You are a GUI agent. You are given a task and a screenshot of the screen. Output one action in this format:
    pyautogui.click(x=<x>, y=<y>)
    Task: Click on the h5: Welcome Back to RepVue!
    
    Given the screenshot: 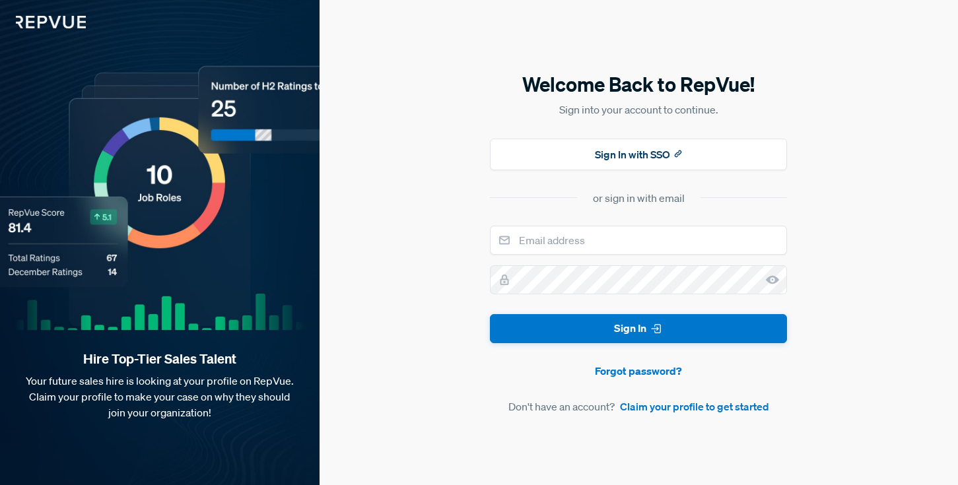 What is the action you would take?
    pyautogui.click(x=638, y=84)
    